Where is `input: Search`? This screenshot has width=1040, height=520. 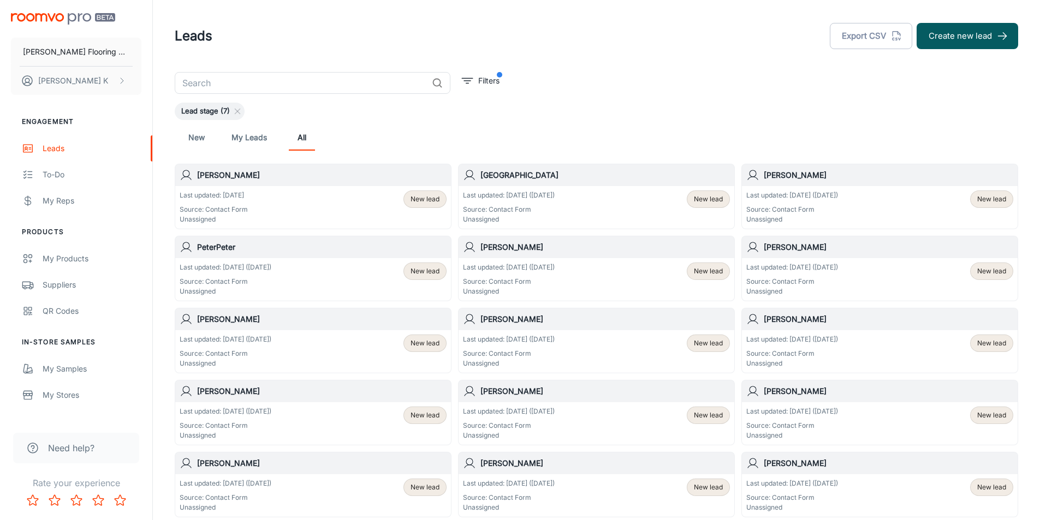 input: Search is located at coordinates (301, 83).